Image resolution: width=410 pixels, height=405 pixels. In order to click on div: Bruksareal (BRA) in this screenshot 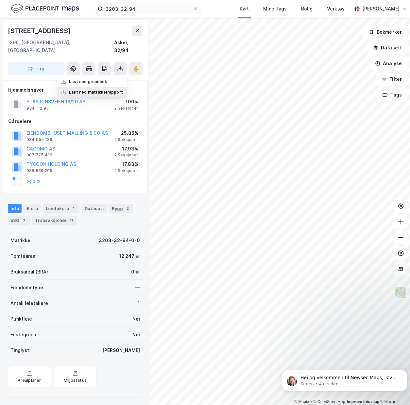, I will do `click(29, 272)`.